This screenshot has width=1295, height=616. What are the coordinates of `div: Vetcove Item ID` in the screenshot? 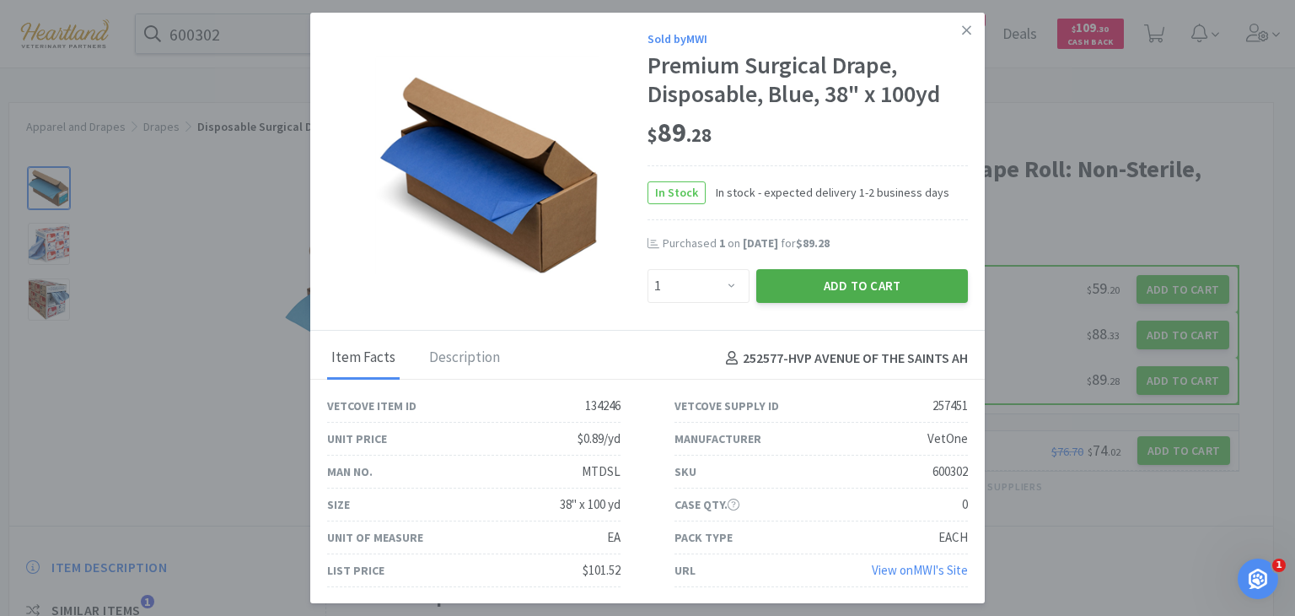 It's located at (372, 406).